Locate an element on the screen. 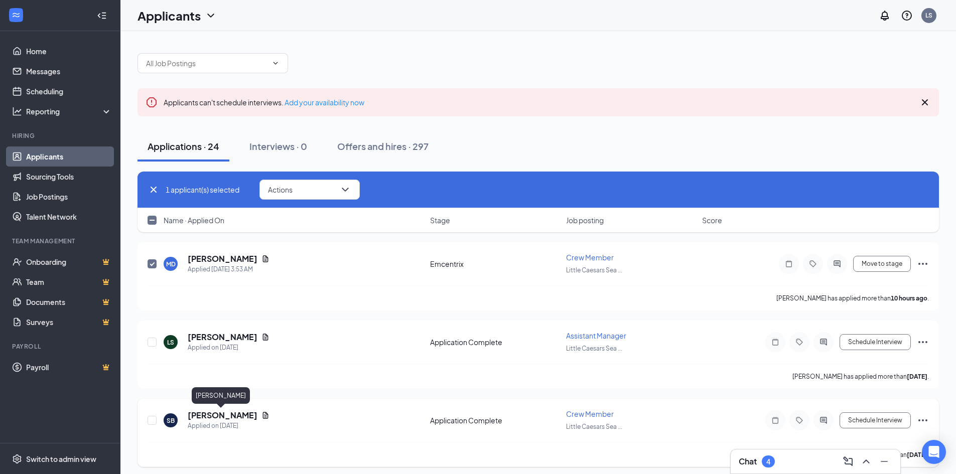 The height and width of the screenshot is (474, 956). span: 1 applicant(s) selected is located at coordinates (202, 190).